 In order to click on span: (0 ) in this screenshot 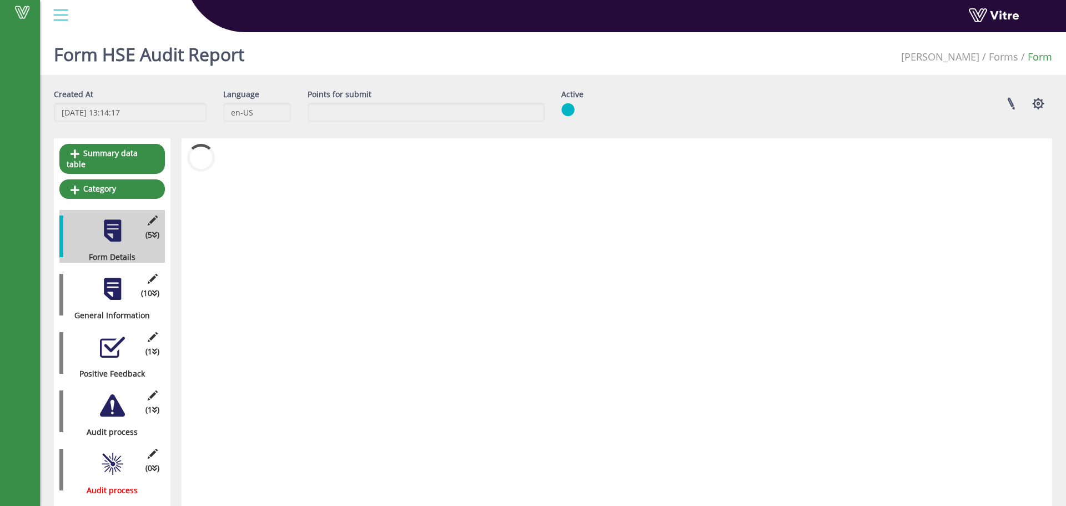, I will do `click(152, 468)`.